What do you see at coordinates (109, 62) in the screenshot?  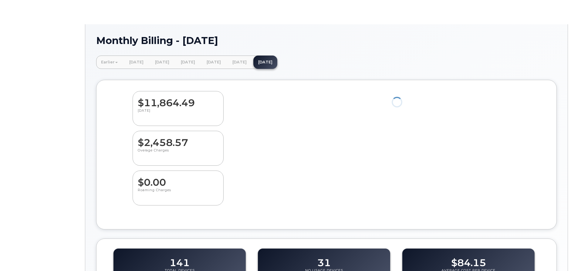 I see `a: Earlier` at bounding box center [109, 62].